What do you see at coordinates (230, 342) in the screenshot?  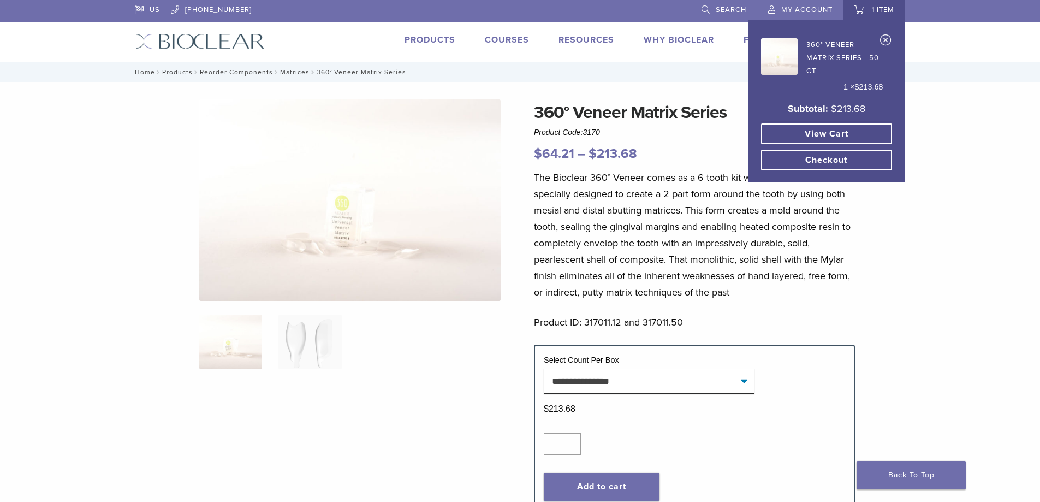 I see `img: Veneer-360-Matrices-1-324x324.jpg` at bounding box center [230, 342].